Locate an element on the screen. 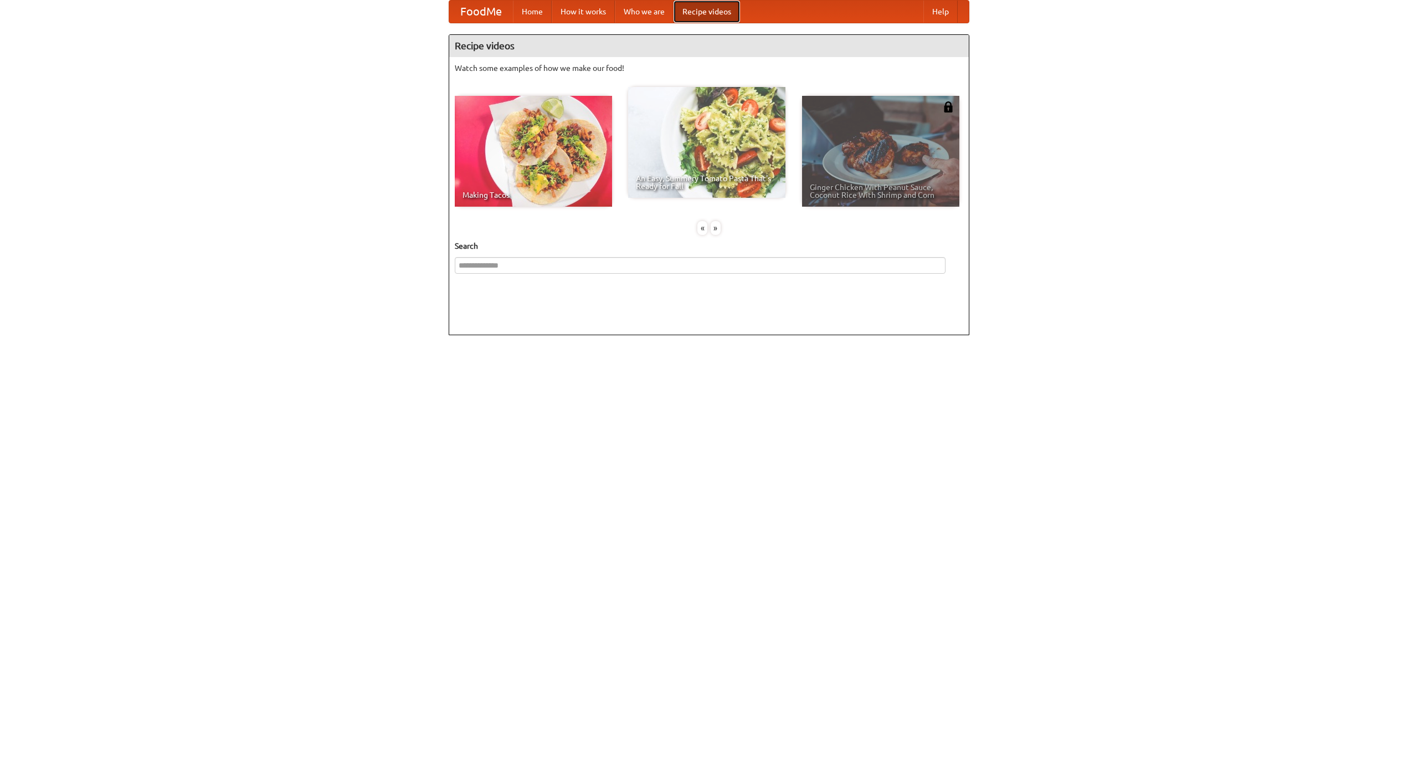 The image size is (1418, 784). a: Recipe videos is located at coordinates (707, 12).